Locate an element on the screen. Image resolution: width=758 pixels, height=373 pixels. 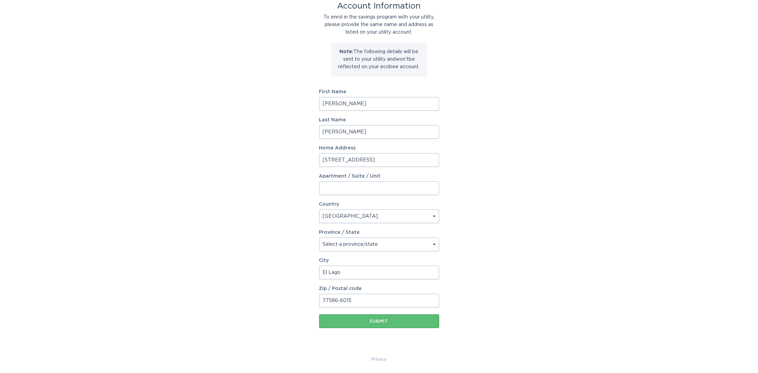
div: To enrol in the savings program with your utility, please provide the same name and address as li... is located at coordinates (379, 25).